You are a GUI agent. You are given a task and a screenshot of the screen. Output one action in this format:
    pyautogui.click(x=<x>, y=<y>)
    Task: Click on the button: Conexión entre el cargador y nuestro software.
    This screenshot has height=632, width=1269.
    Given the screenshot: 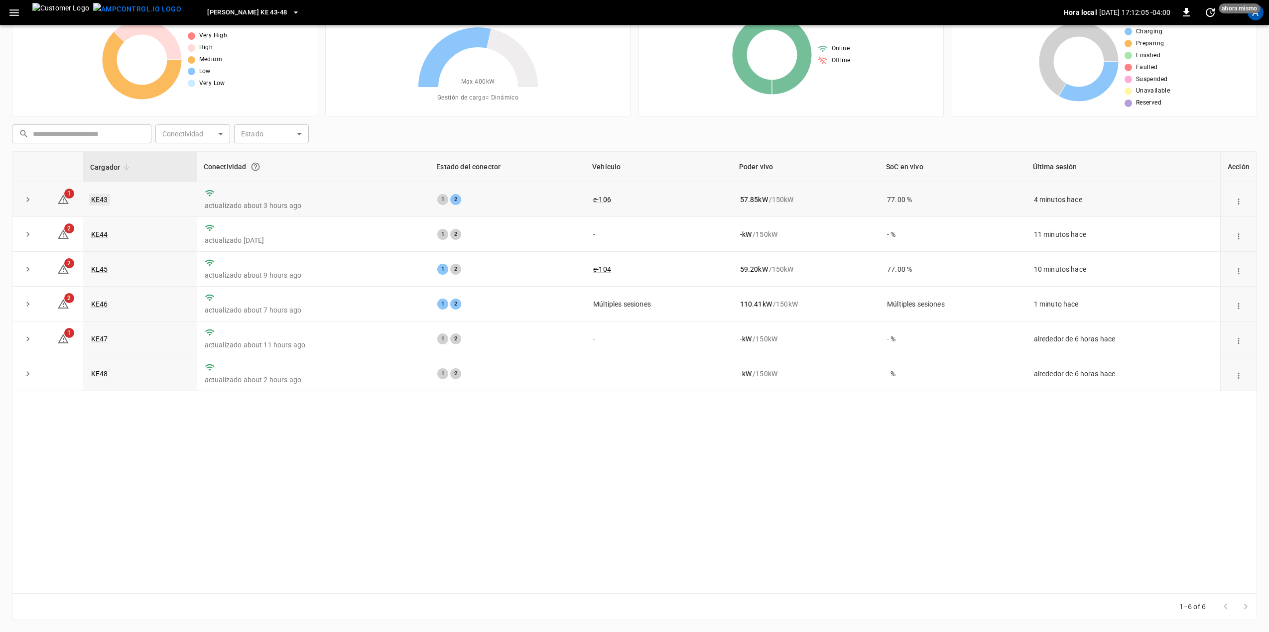 What is the action you would take?
    pyautogui.click(x=255, y=167)
    